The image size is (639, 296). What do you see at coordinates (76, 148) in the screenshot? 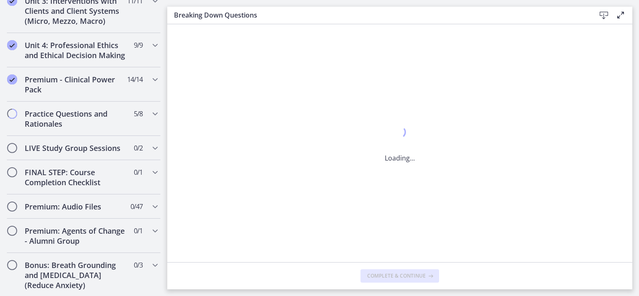
I see `h2: LIVE Study Group Sessions` at bounding box center [76, 148].